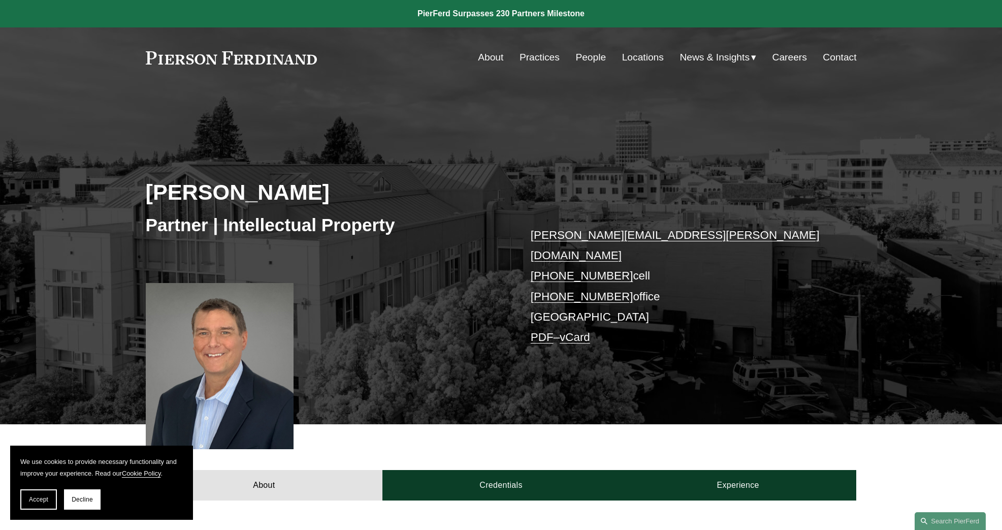 This screenshot has height=530, width=1002. What do you see at coordinates (539, 57) in the screenshot?
I see `a: Practices` at bounding box center [539, 57].